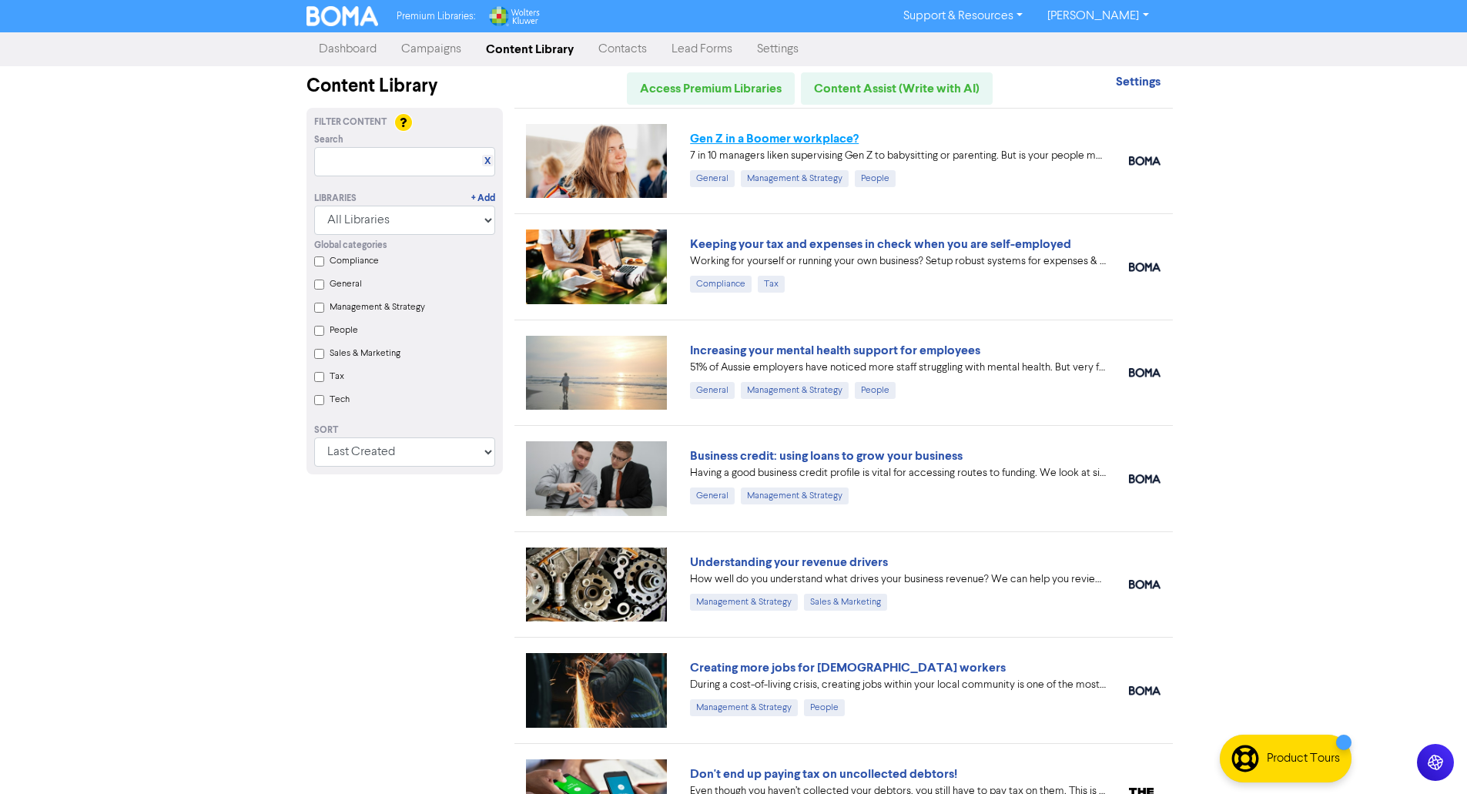  I want to click on label: Management & Strategy, so click(377, 307).